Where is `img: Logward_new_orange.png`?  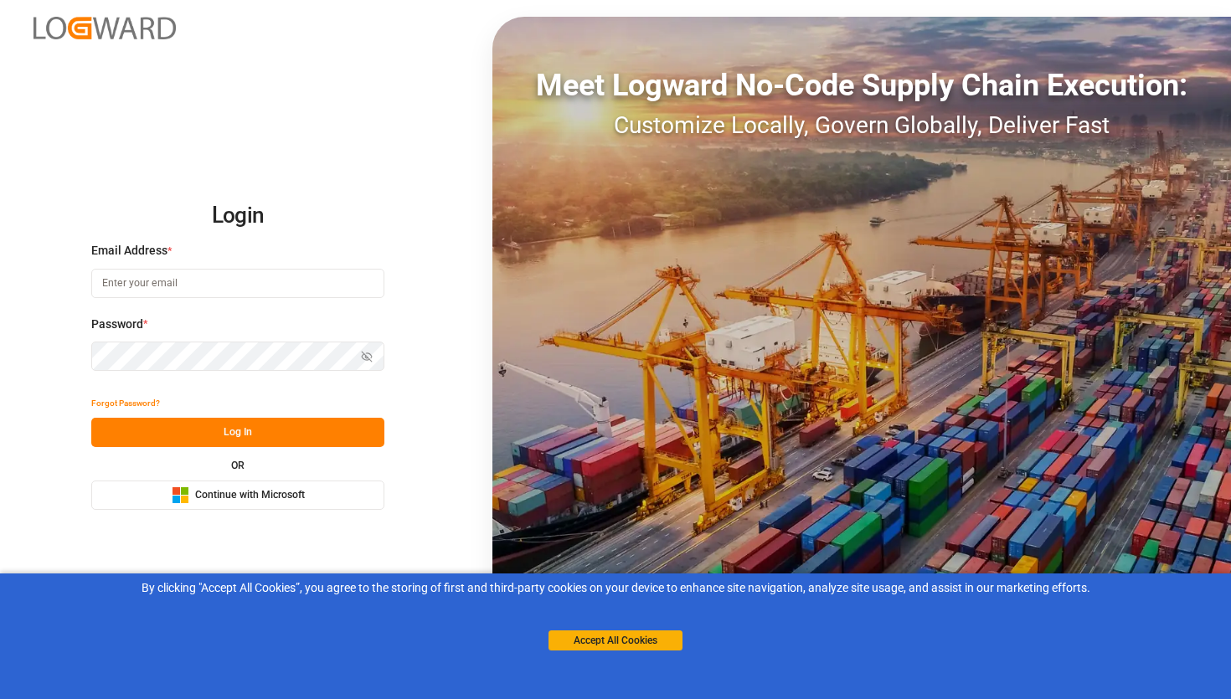
img: Logward_new_orange.png is located at coordinates (105, 28).